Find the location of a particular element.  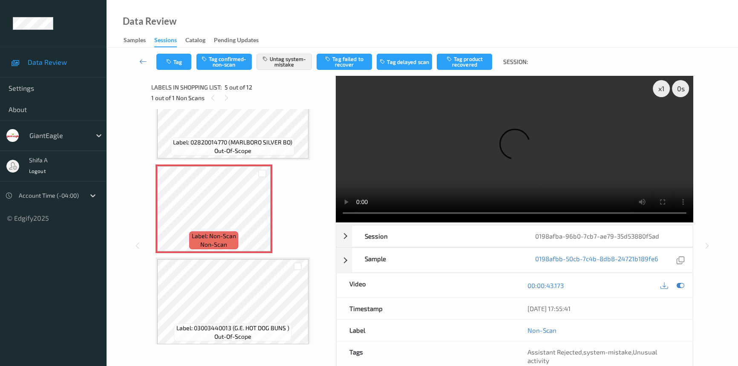

span: system-mistake is located at coordinates (607, 352).